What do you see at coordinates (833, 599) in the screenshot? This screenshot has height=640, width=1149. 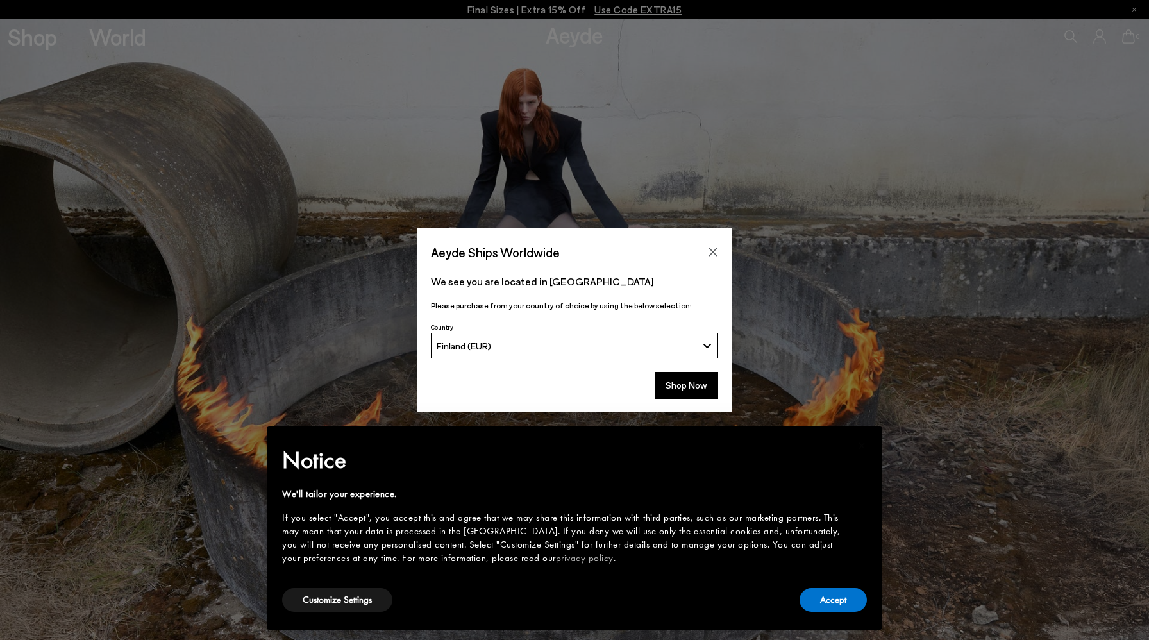 I see `button: Accept` at bounding box center [833, 599].